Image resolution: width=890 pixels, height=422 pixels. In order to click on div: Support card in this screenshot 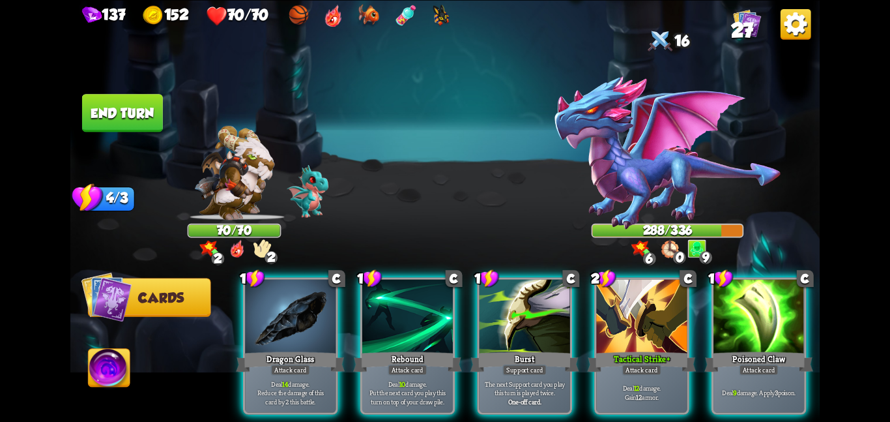, I will do `click(525, 369)`.